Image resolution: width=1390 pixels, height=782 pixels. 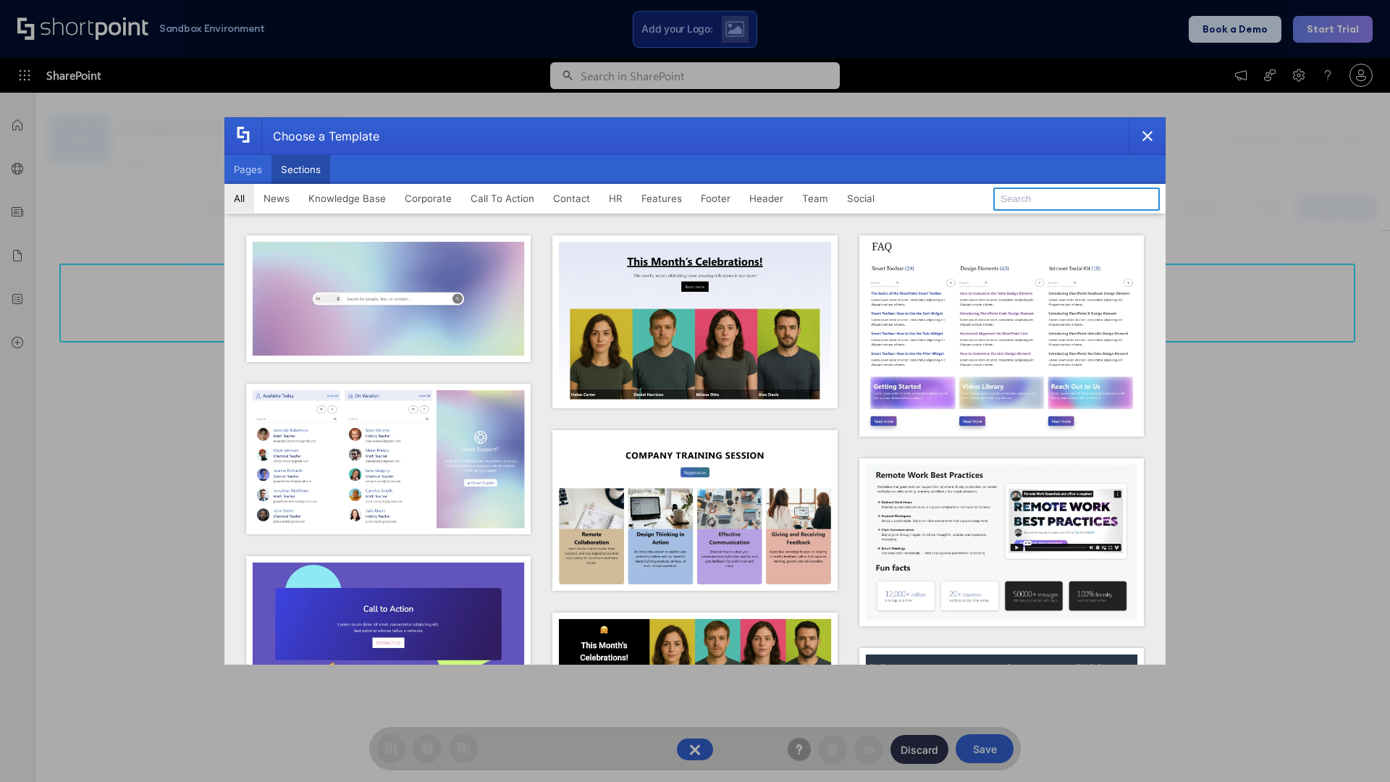 What do you see at coordinates (662, 198) in the screenshot?
I see `button: Features` at bounding box center [662, 198].